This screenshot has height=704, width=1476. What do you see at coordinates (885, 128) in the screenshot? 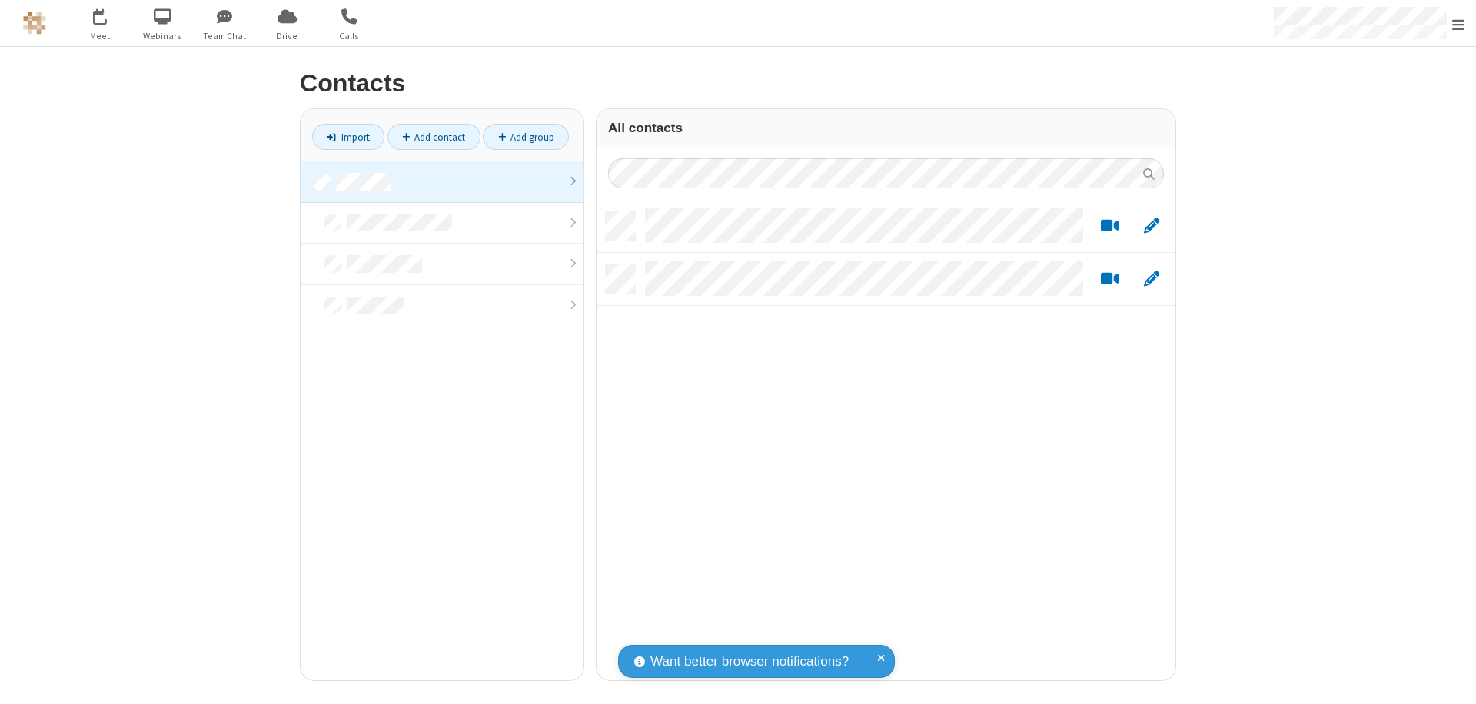
I see `h3: All contacts` at bounding box center [885, 128].